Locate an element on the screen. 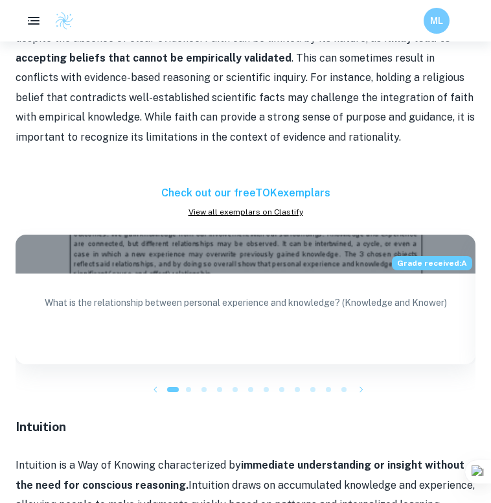 The height and width of the screenshot is (503, 491). a: View all exemplars on Clastify is located at coordinates (246, 212).